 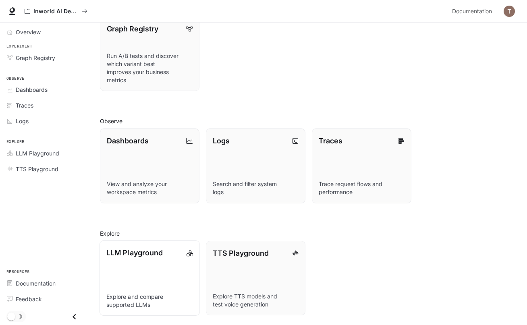 I want to click on a: LogsSearch and filter system logs, so click(x=256, y=166).